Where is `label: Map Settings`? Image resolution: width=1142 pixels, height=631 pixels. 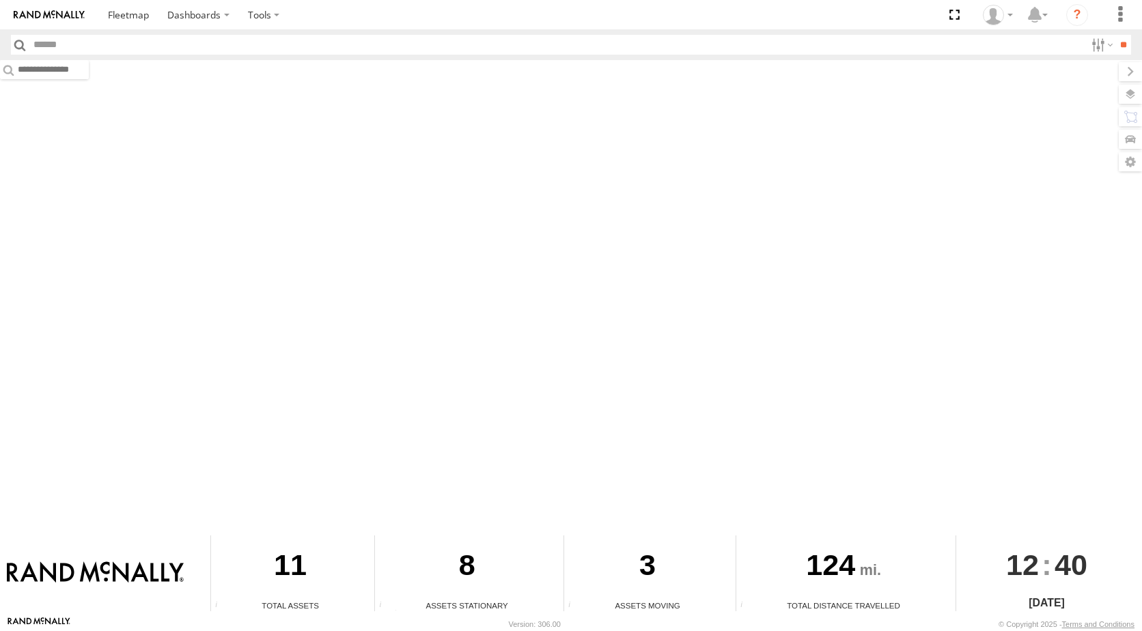
label: Map Settings is located at coordinates (1130, 162).